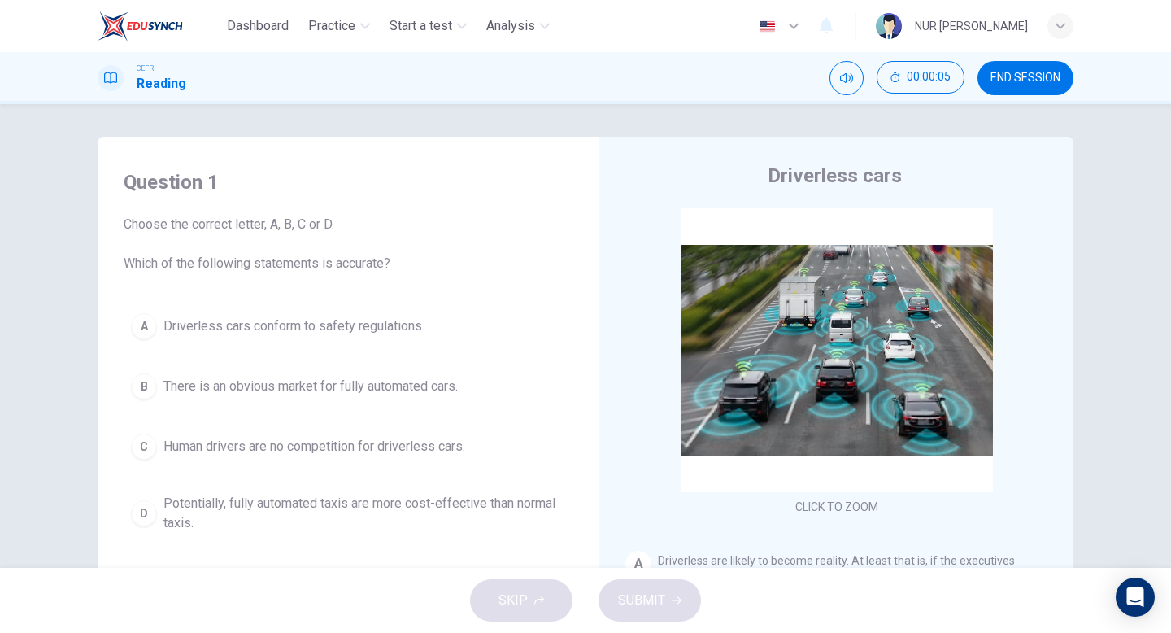 Image resolution: width=1171 pixels, height=633 pixels. Describe the element at coordinates (1025, 78) in the screenshot. I see `button: END SESSION` at that location.